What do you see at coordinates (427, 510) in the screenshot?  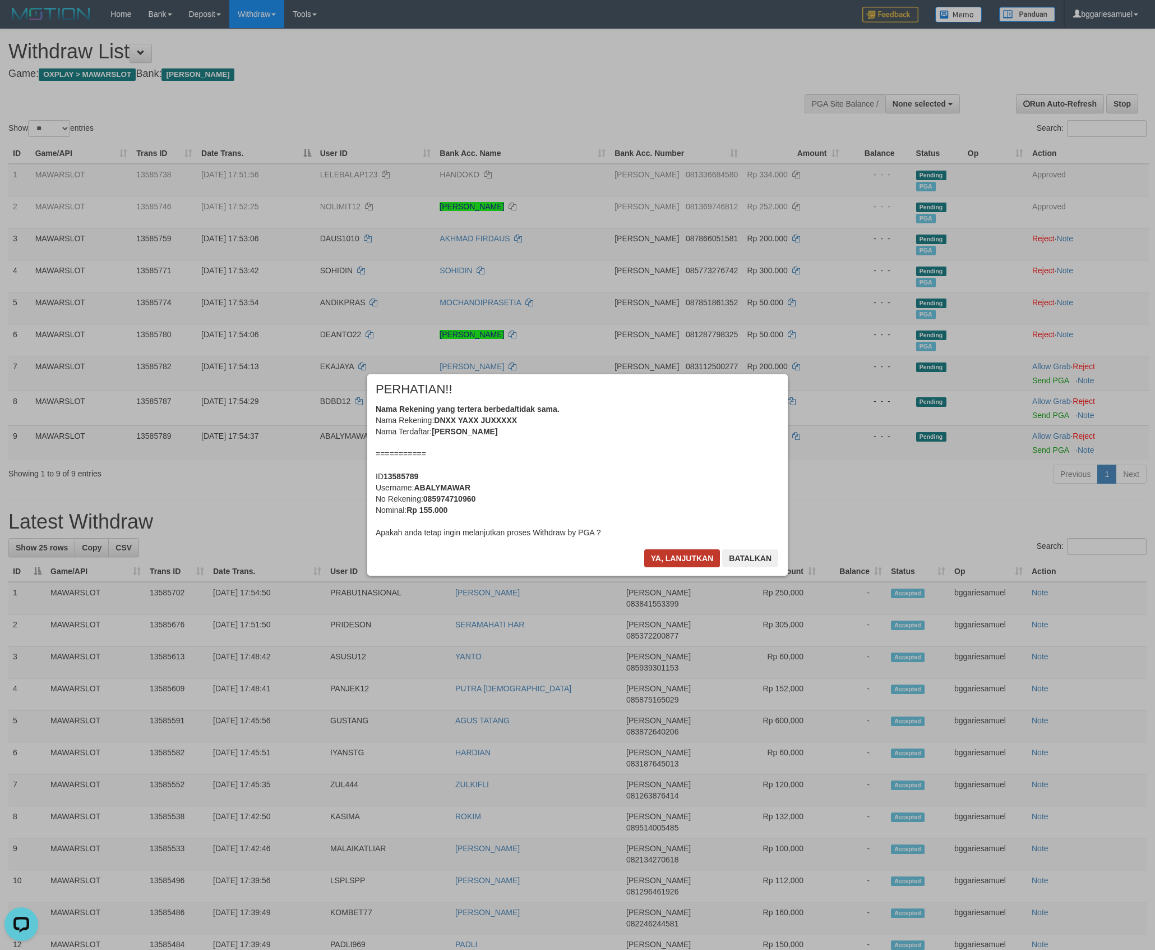 I see `b: Rp 155.000` at bounding box center [427, 510].